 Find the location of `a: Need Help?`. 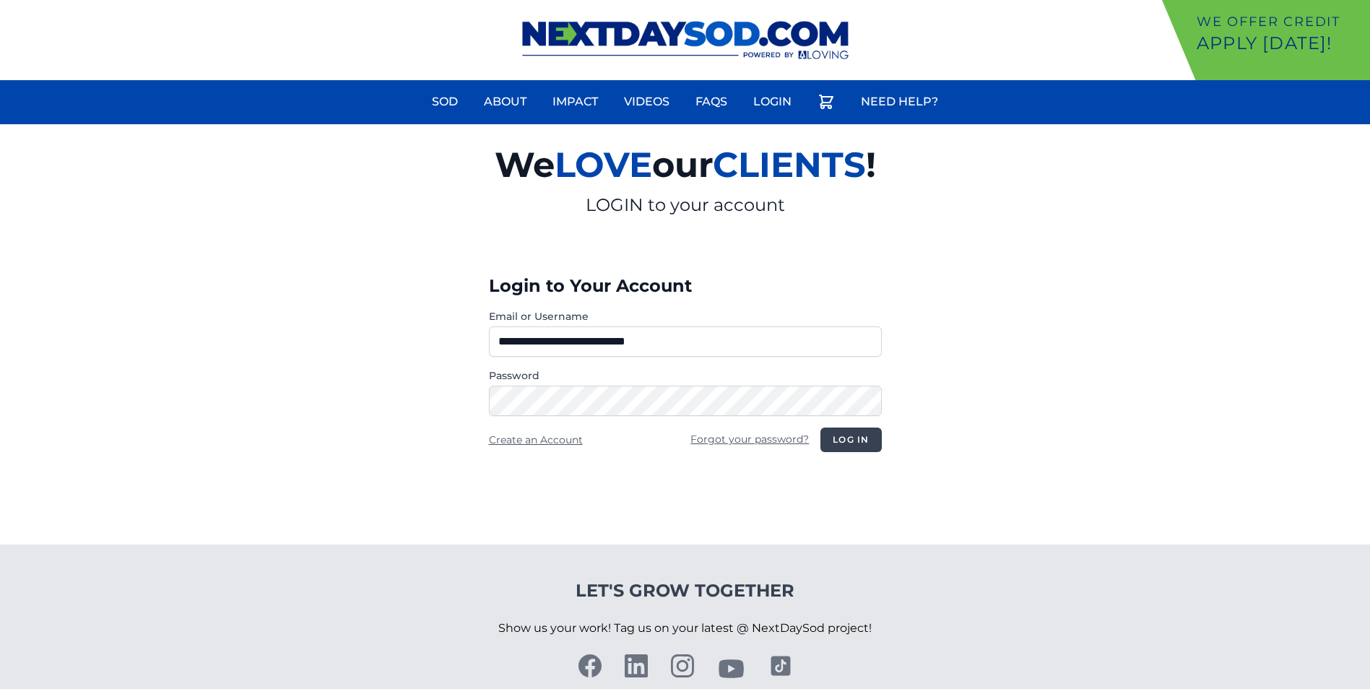

a: Need Help? is located at coordinates (899, 102).